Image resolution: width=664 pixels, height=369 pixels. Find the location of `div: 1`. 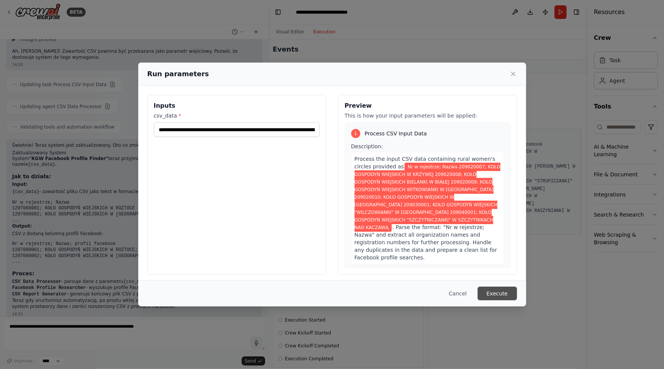

div: 1 is located at coordinates (356, 133).